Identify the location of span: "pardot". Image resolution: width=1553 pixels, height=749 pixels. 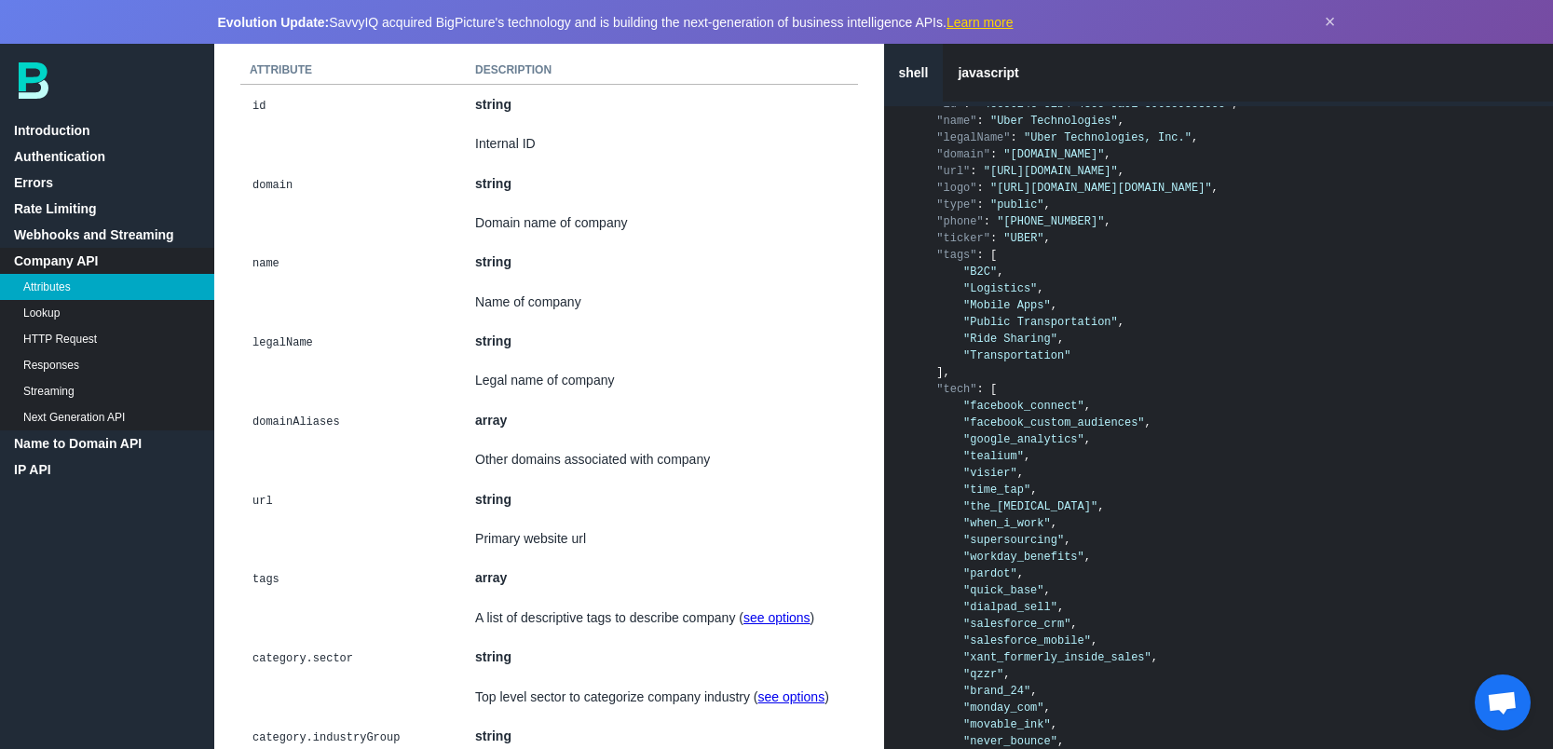
(990, 574).